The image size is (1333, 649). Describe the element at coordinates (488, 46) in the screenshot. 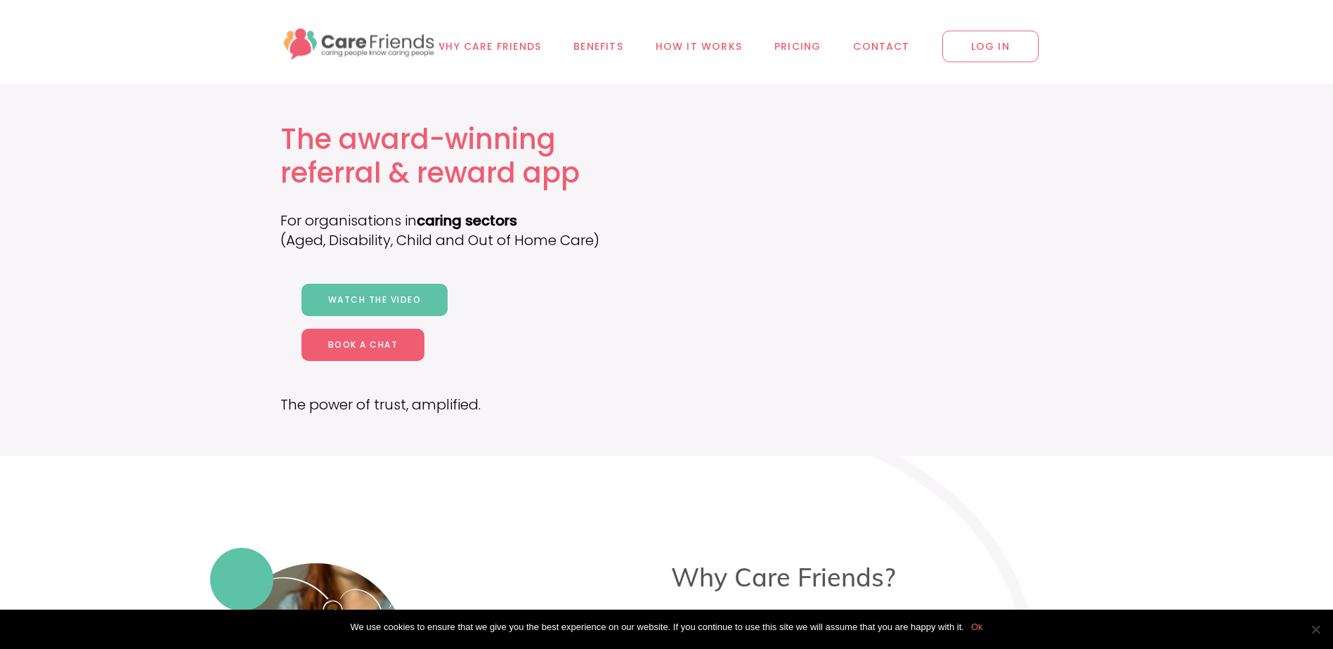

I see `span: Why Care Friends` at that location.